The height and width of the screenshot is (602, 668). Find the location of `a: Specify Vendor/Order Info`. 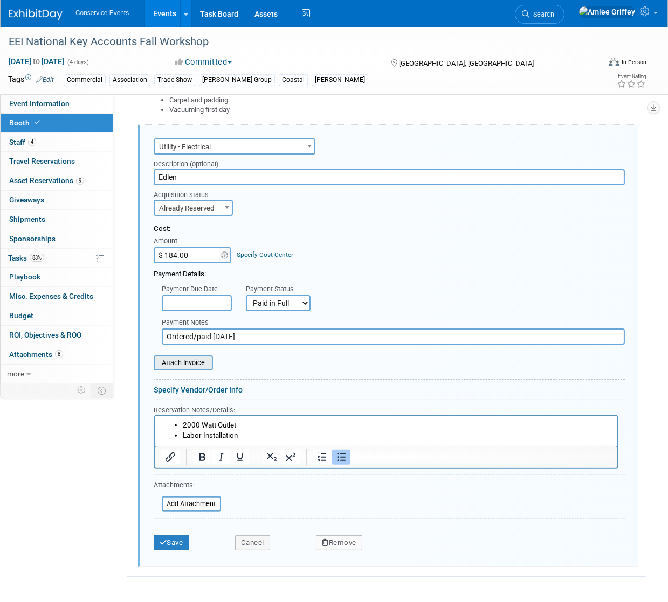

a: Specify Vendor/Order Info is located at coordinates (198, 390).